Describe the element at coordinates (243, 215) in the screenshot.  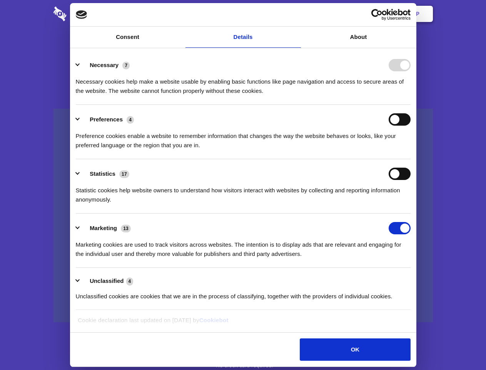
I see `a: Wistia video thumbnail` at that location.